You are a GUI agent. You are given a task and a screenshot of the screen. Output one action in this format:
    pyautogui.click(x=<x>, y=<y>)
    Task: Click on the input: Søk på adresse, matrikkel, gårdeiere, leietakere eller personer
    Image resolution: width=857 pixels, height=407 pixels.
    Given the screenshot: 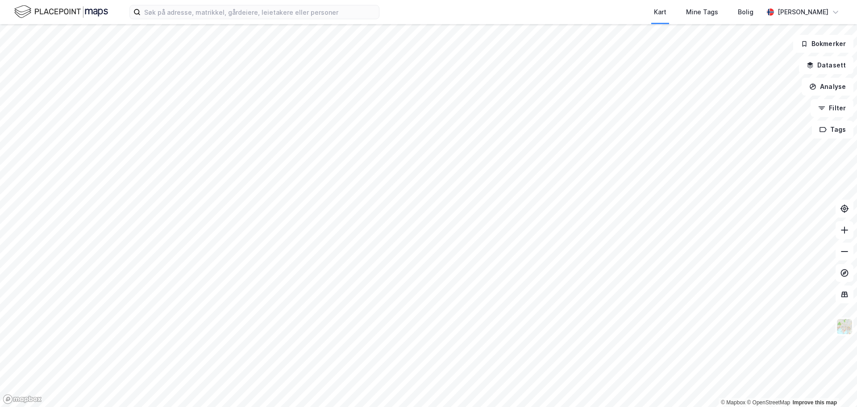 What is the action you would take?
    pyautogui.click(x=260, y=12)
    